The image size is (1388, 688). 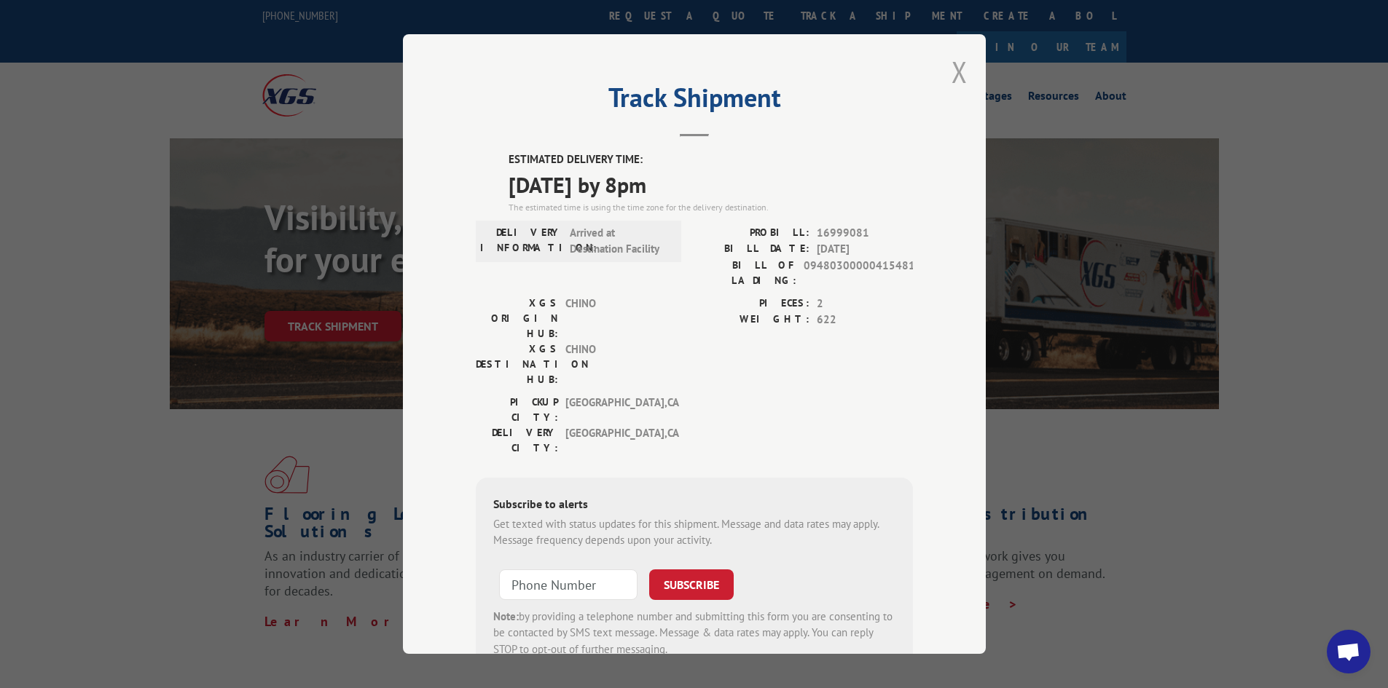 I want to click on div: Get texted with status updates for this shipment. Message and data rates may apply. Message frequ..., so click(x=694, y=532).